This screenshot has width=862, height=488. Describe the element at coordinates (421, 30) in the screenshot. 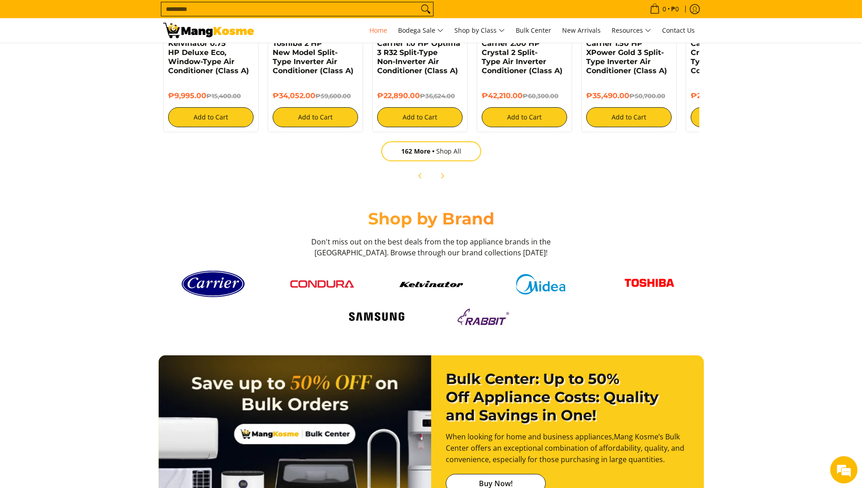

I see `a: Bodega Sale` at that location.